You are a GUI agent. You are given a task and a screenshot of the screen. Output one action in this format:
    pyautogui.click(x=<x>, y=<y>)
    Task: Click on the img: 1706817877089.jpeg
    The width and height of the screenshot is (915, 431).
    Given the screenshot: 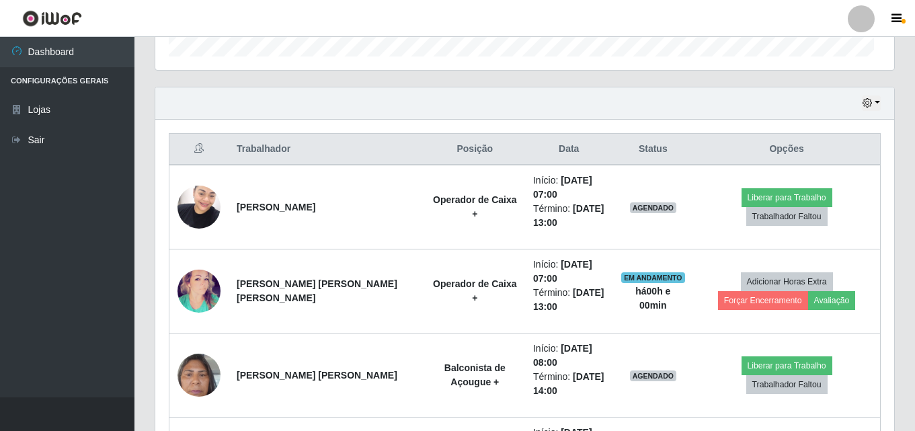 What is the action you would take?
    pyautogui.click(x=199, y=374)
    